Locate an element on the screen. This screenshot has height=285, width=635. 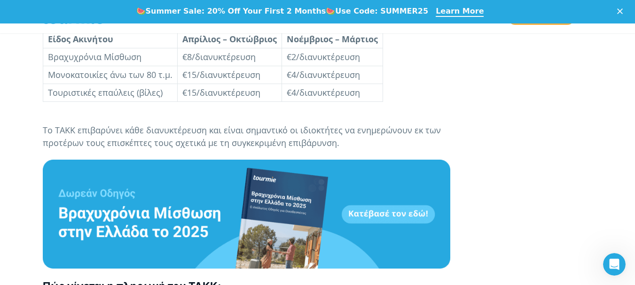
b: Use Code: SUMMER25 is located at coordinates (382, 11).